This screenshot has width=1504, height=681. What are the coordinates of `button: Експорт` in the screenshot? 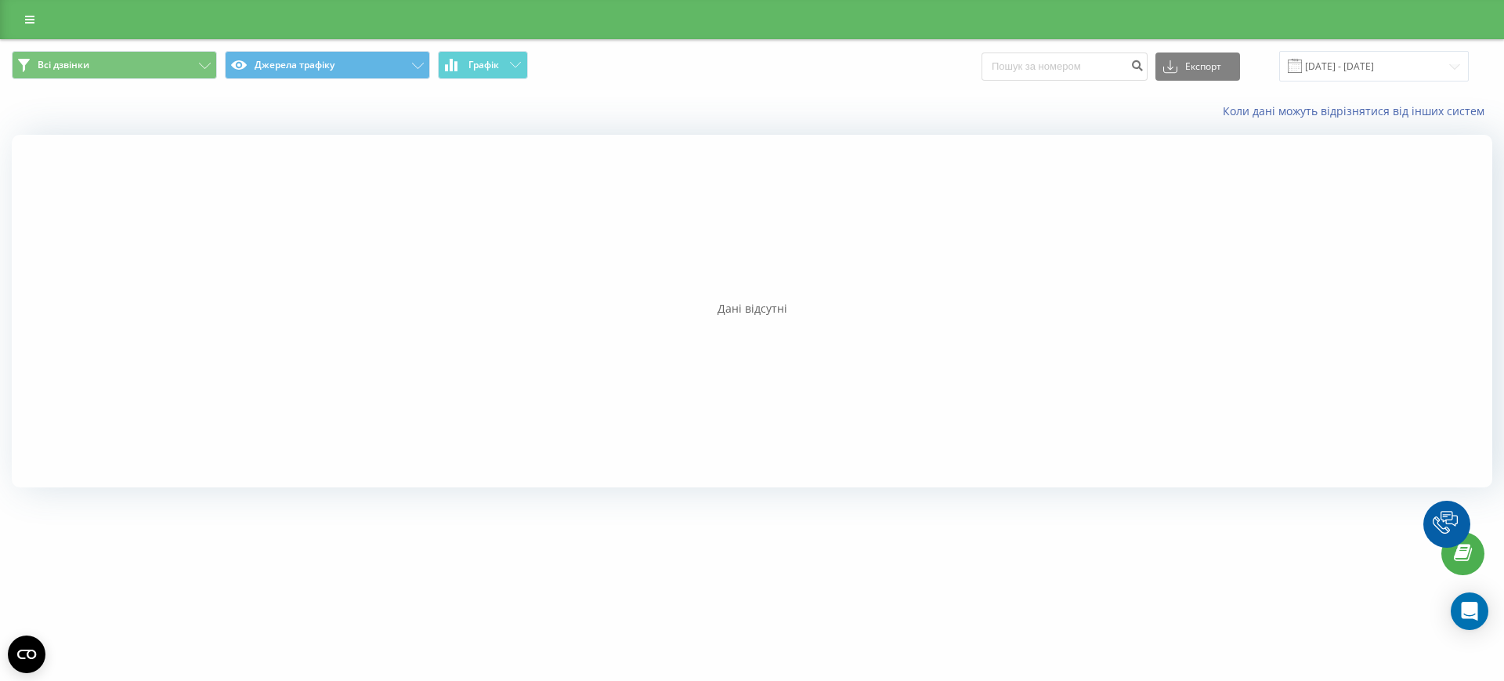 It's located at (1198, 67).